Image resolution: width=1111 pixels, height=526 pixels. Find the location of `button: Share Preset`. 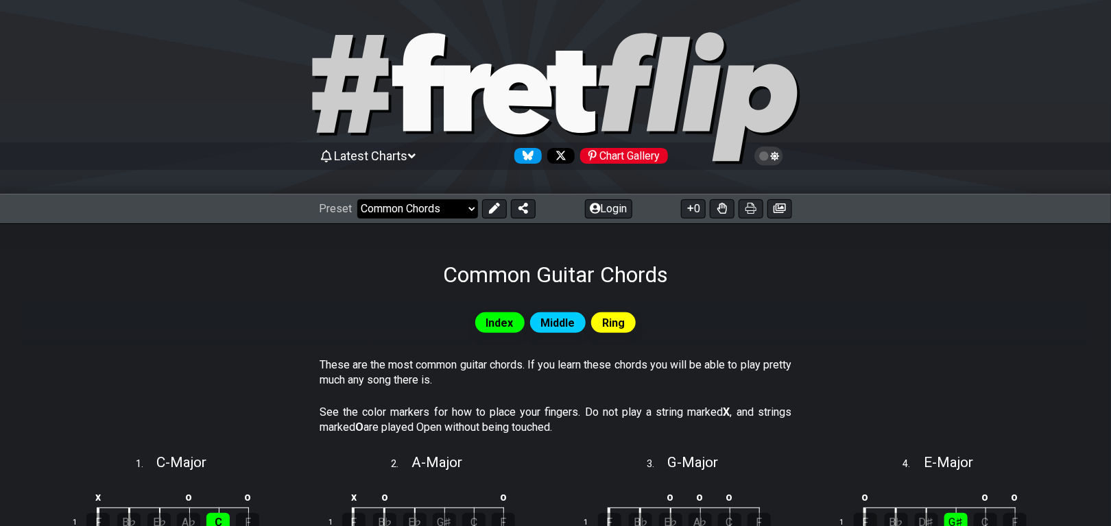

button: Share Preset is located at coordinates (523, 209).